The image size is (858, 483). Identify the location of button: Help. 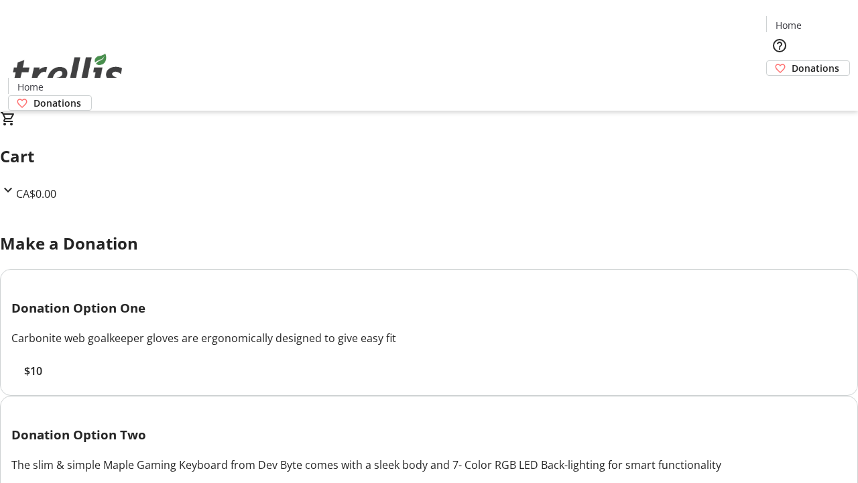
(780, 46).